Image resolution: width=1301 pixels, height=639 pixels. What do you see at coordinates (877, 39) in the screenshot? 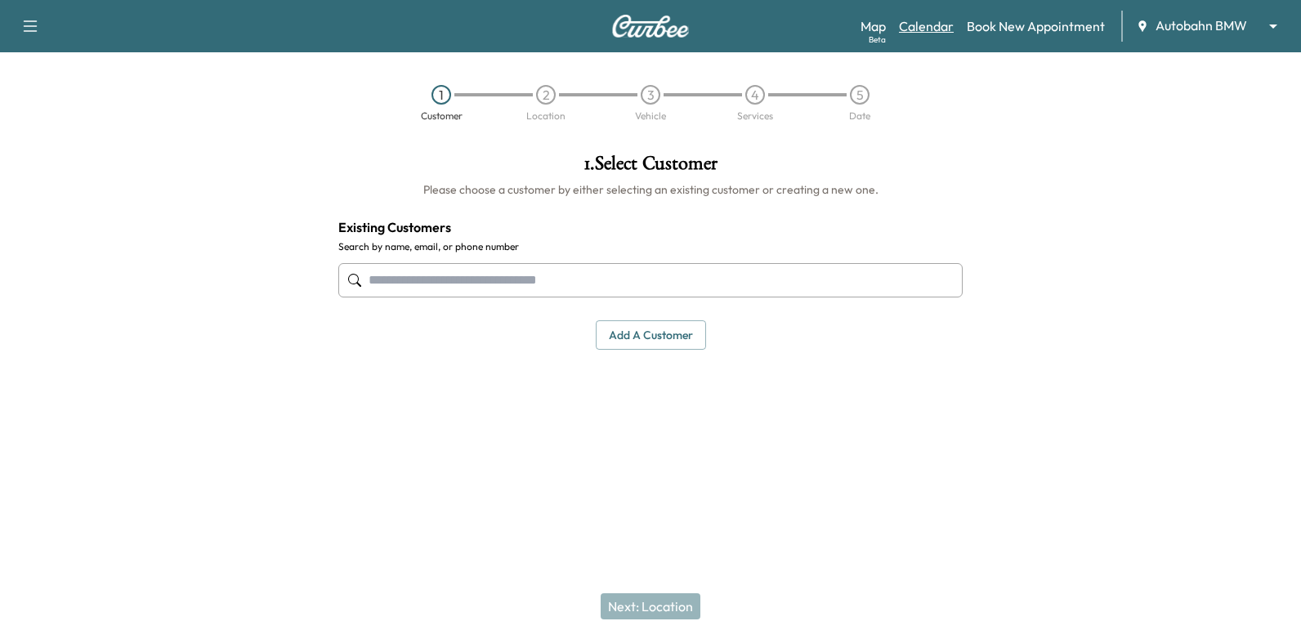
I see `div: Beta` at bounding box center [877, 39].